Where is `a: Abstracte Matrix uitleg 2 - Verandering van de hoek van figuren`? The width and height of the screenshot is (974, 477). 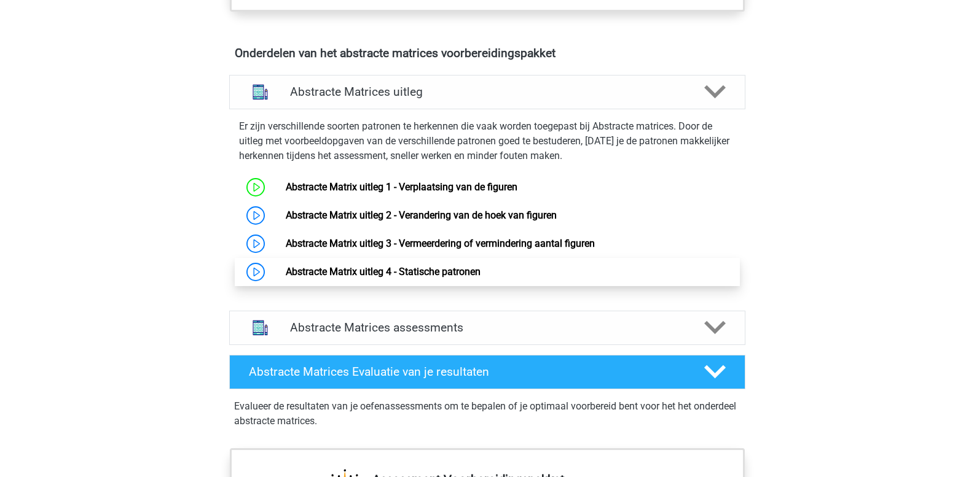 a: Abstracte Matrix uitleg 2 - Verandering van de hoek van figuren is located at coordinates (421, 215).